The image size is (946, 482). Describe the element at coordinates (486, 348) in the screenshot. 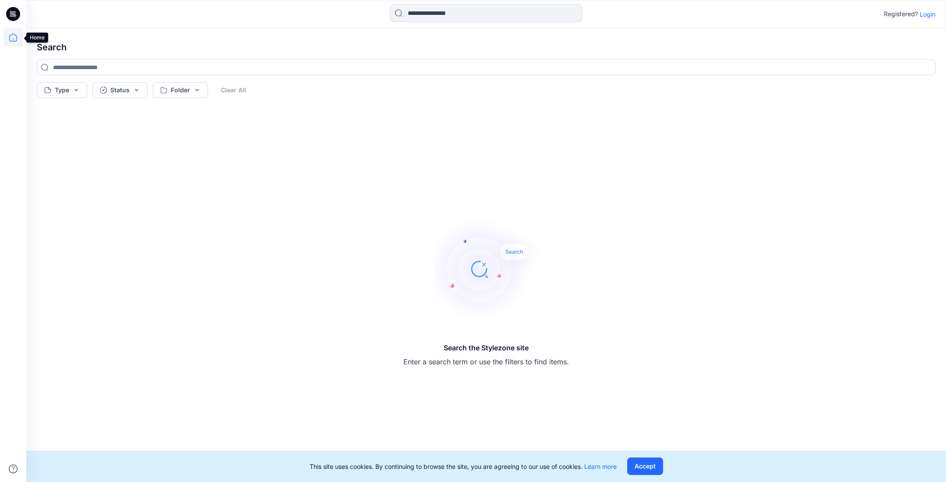

I see `h5: Search the Stylezone site` at that location.